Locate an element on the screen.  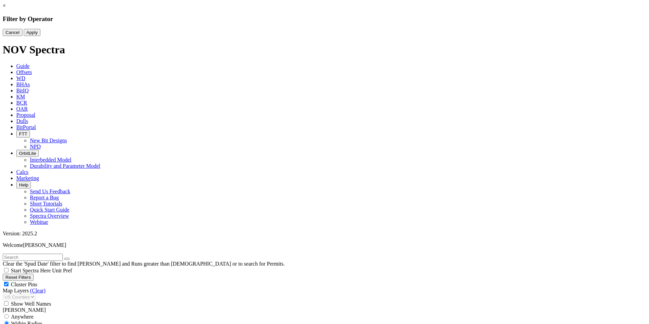
span: Guide is located at coordinates (23, 66).